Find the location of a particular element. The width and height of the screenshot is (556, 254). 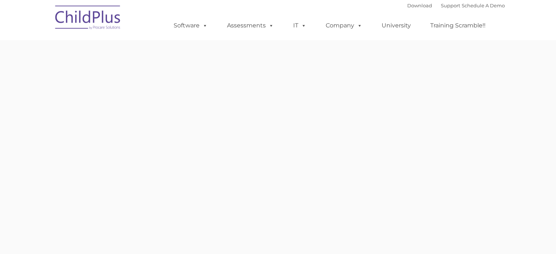

a: Software is located at coordinates (191, 26).